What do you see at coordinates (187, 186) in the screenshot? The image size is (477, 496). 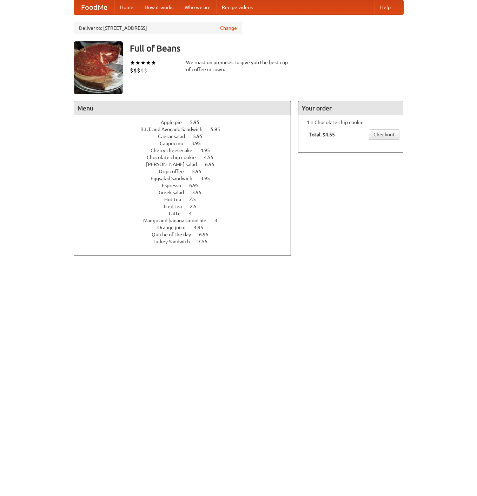 I see `a: Espresso 6.95` at bounding box center [187, 186].